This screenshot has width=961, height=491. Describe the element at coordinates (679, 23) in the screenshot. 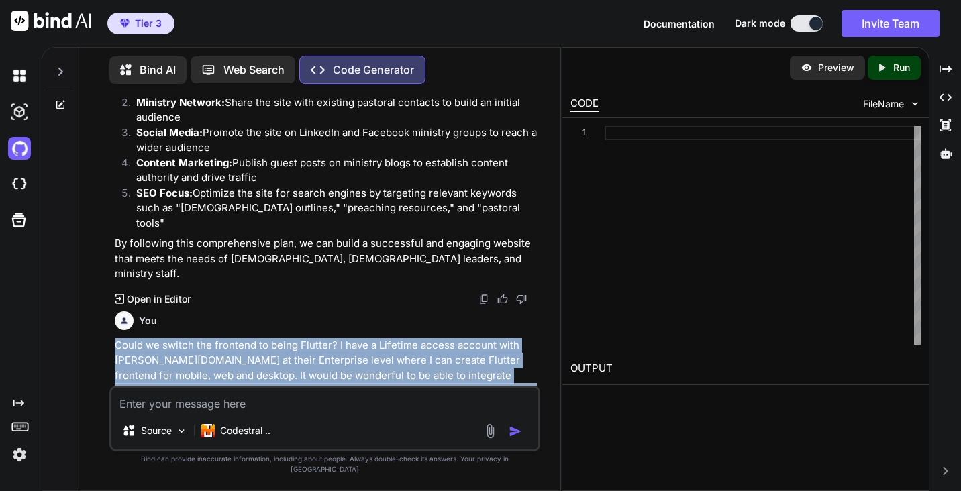

I see `button: Documentation` at that location.